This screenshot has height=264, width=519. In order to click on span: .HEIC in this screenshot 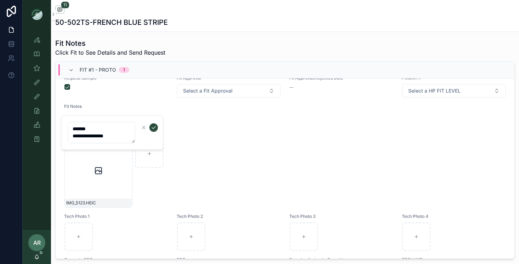, I will do `click(90, 203)`.